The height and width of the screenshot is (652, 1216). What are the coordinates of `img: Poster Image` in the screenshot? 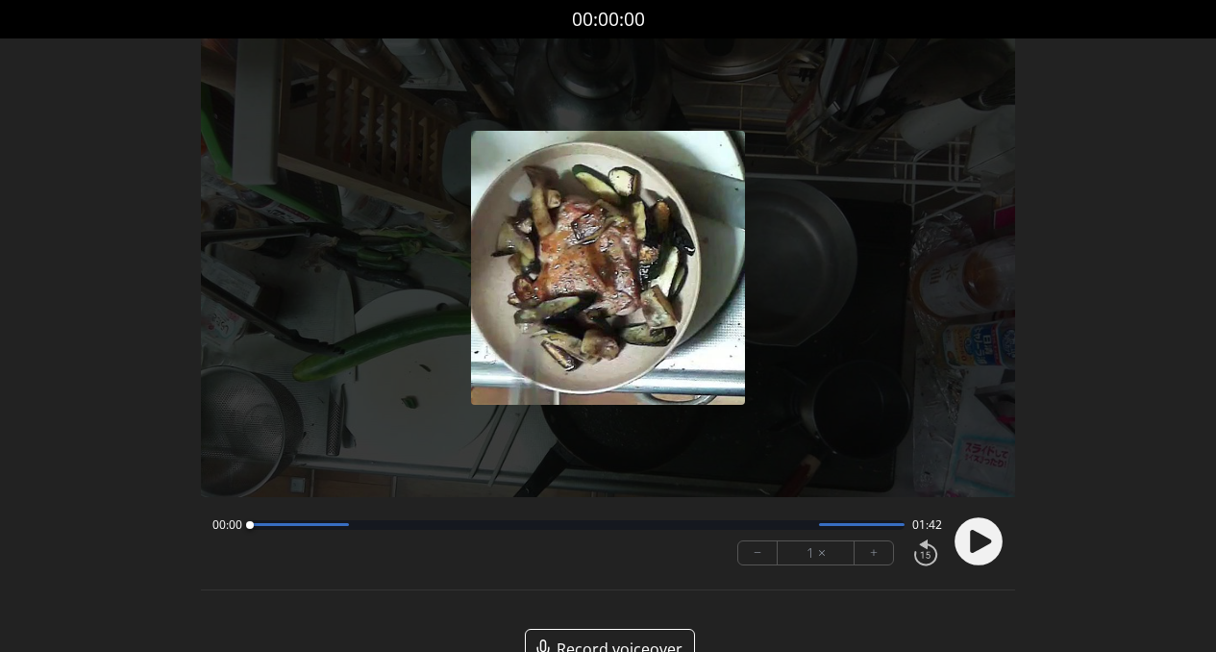 It's located at (608, 267).